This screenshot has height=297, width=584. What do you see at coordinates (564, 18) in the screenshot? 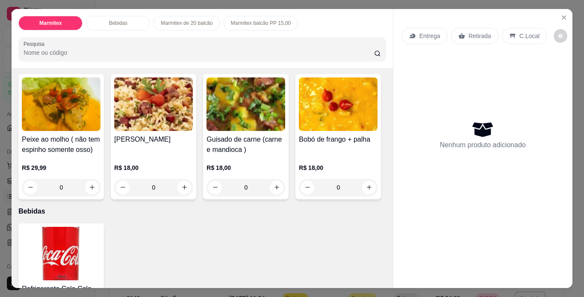
I see `button: Close` at bounding box center [564, 18].